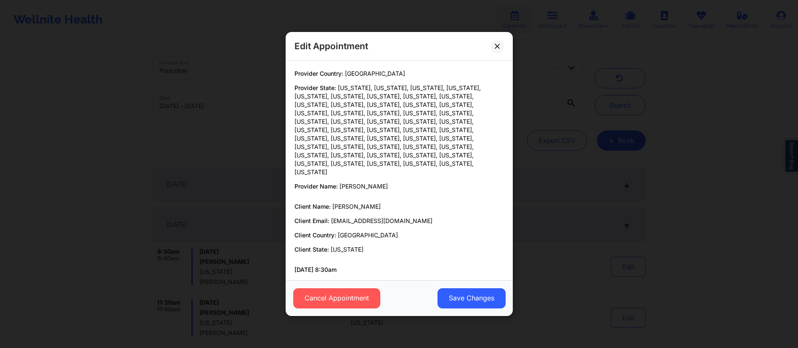 The width and height of the screenshot is (798, 348). Describe the element at coordinates (331, 46) in the screenshot. I see `h2: Edit Appointment` at that location.